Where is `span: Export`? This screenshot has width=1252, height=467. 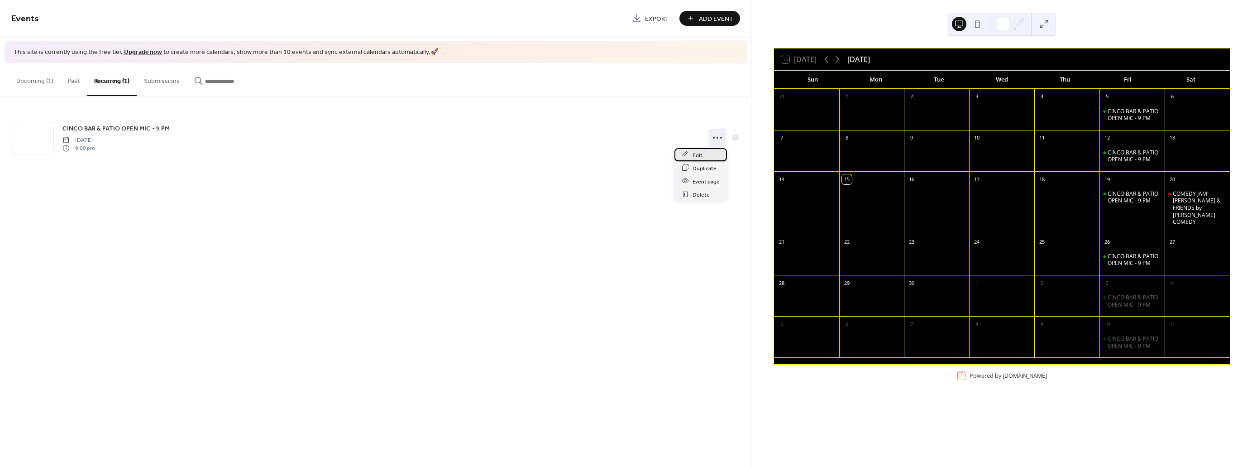
span: Export is located at coordinates (657, 19).